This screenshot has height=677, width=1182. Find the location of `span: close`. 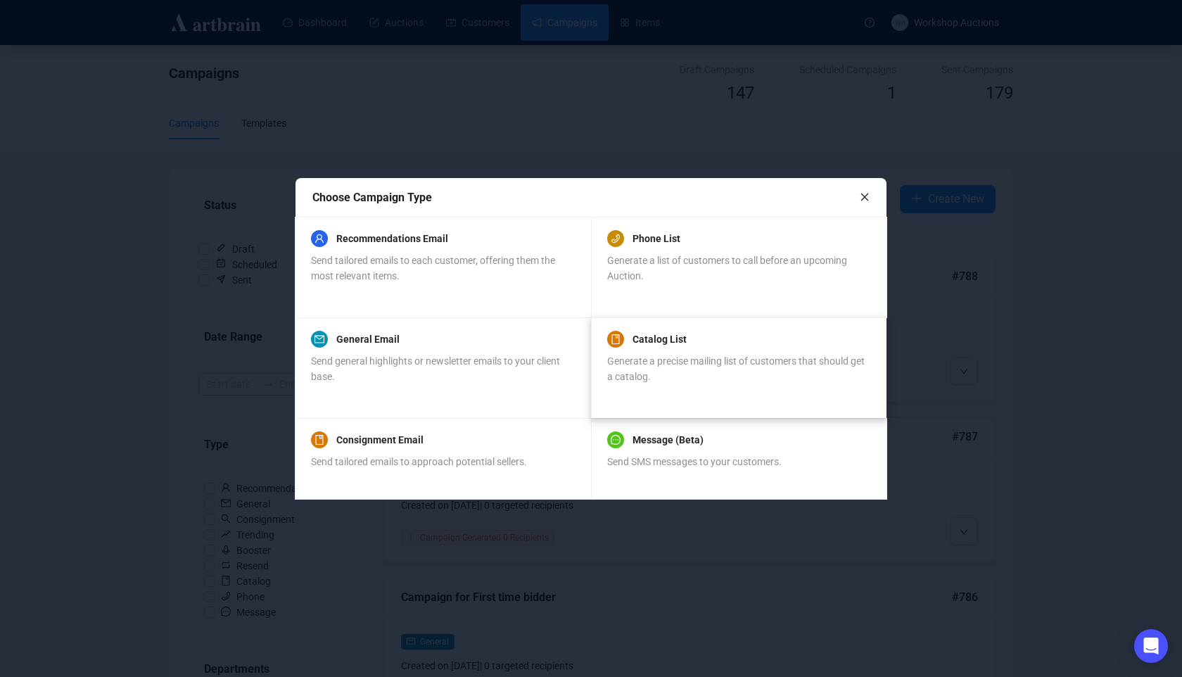

span: close is located at coordinates (865, 197).